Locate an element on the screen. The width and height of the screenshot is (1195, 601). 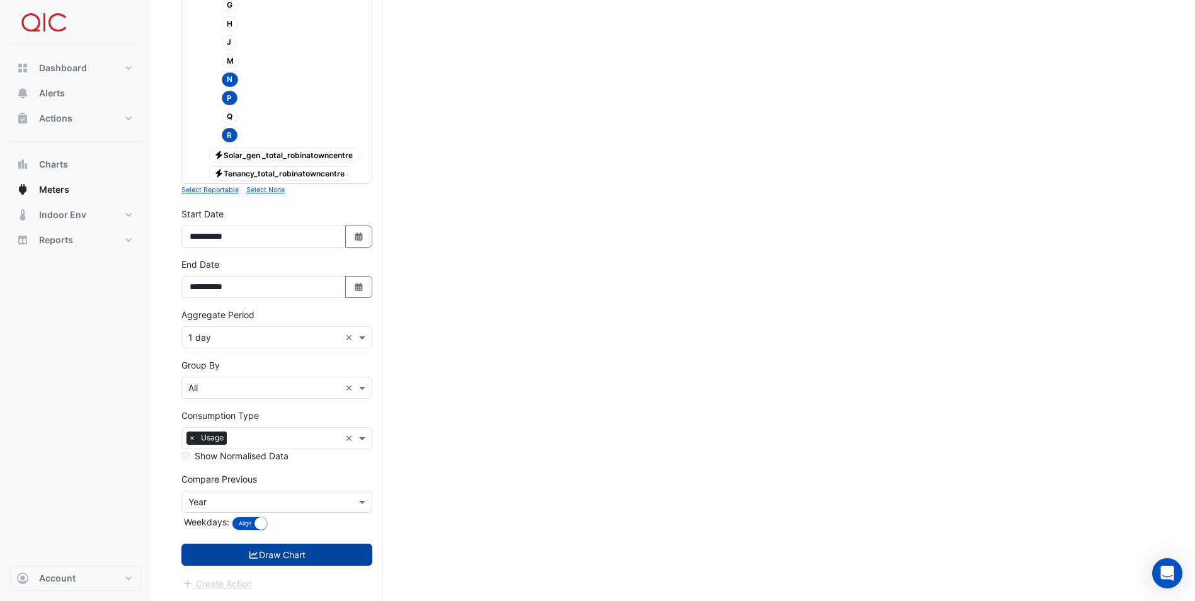
span: P is located at coordinates (230, 98).